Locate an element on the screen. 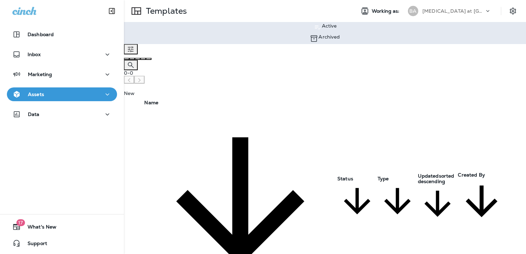 This screenshot has height=254, width=526. p: Active is located at coordinates (329, 26).